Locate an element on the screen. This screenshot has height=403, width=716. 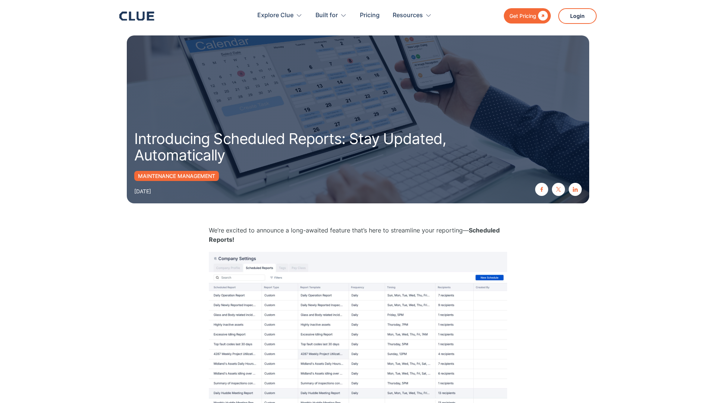
a: Get Pricing is located at coordinates (528, 16).